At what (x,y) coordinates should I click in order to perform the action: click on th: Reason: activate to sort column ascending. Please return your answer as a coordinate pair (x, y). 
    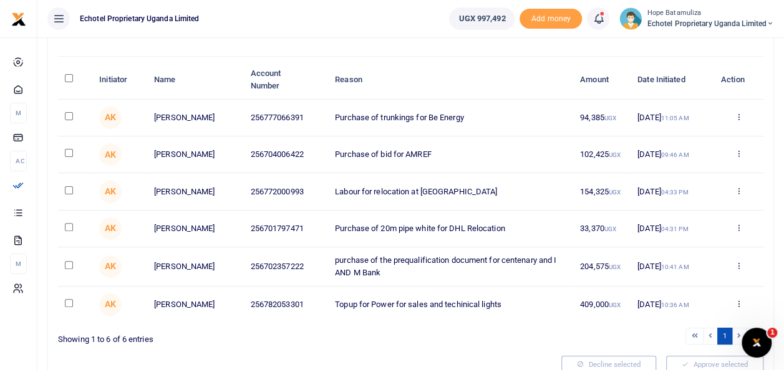
    Looking at the image, I should click on (450, 80).